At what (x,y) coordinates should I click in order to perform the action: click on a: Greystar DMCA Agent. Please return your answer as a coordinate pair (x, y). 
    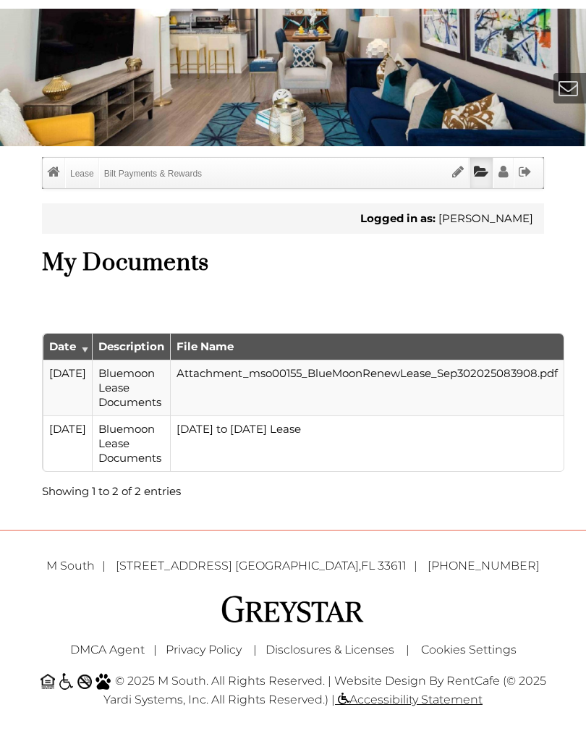
    Looking at the image, I should click on (107, 649).